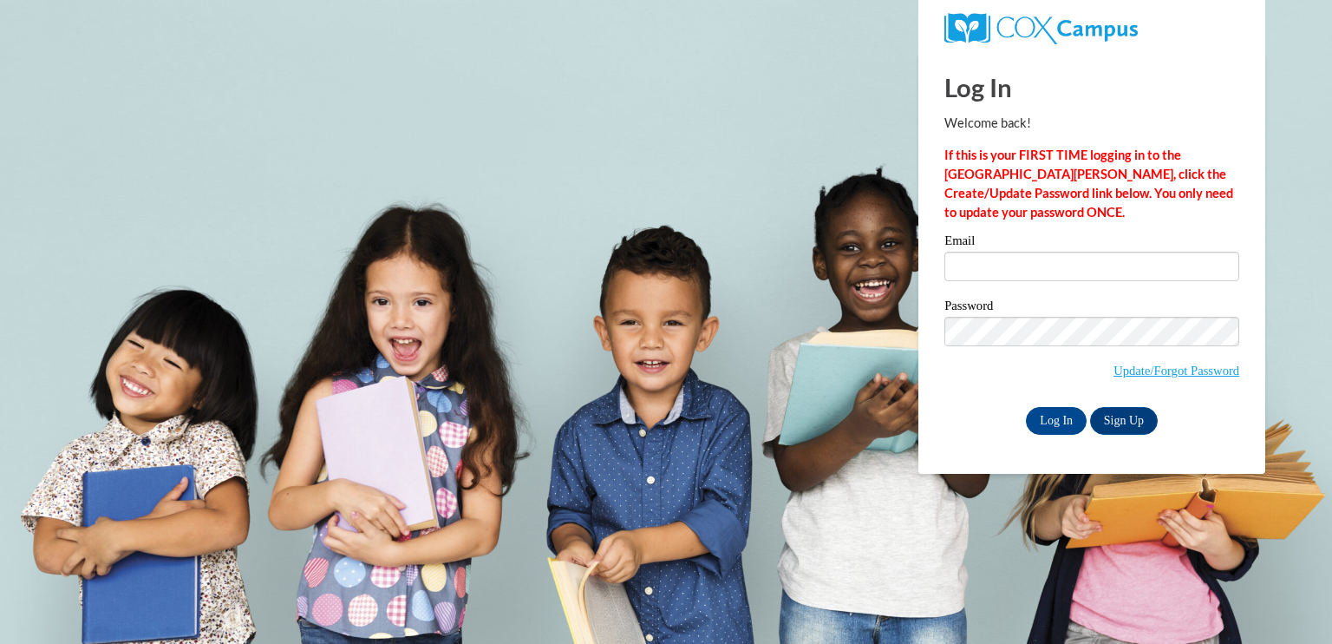 The image size is (1332, 644). What do you see at coordinates (1176, 370) in the screenshot?
I see `a: Update/Forgot Password` at bounding box center [1176, 370].